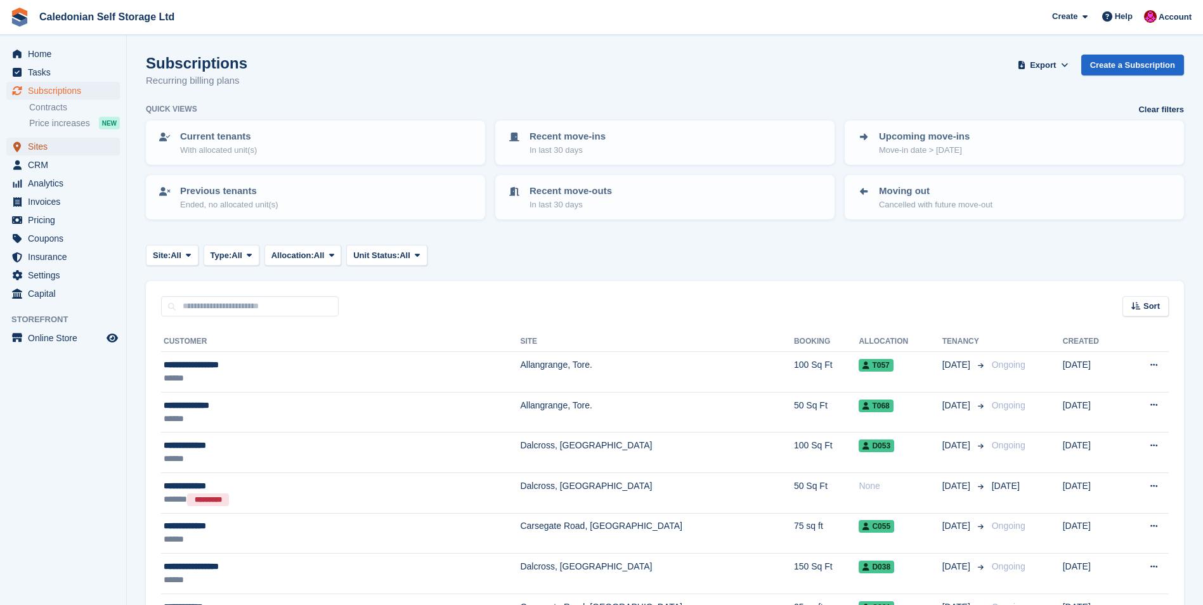 The image size is (1203, 605). What do you see at coordinates (66, 146) in the screenshot?
I see `span: Sites` at bounding box center [66, 146].